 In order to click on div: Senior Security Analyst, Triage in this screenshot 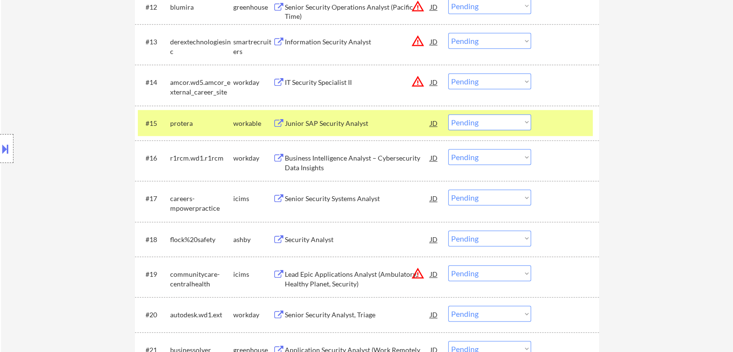, I will do `click(358, 315)`.